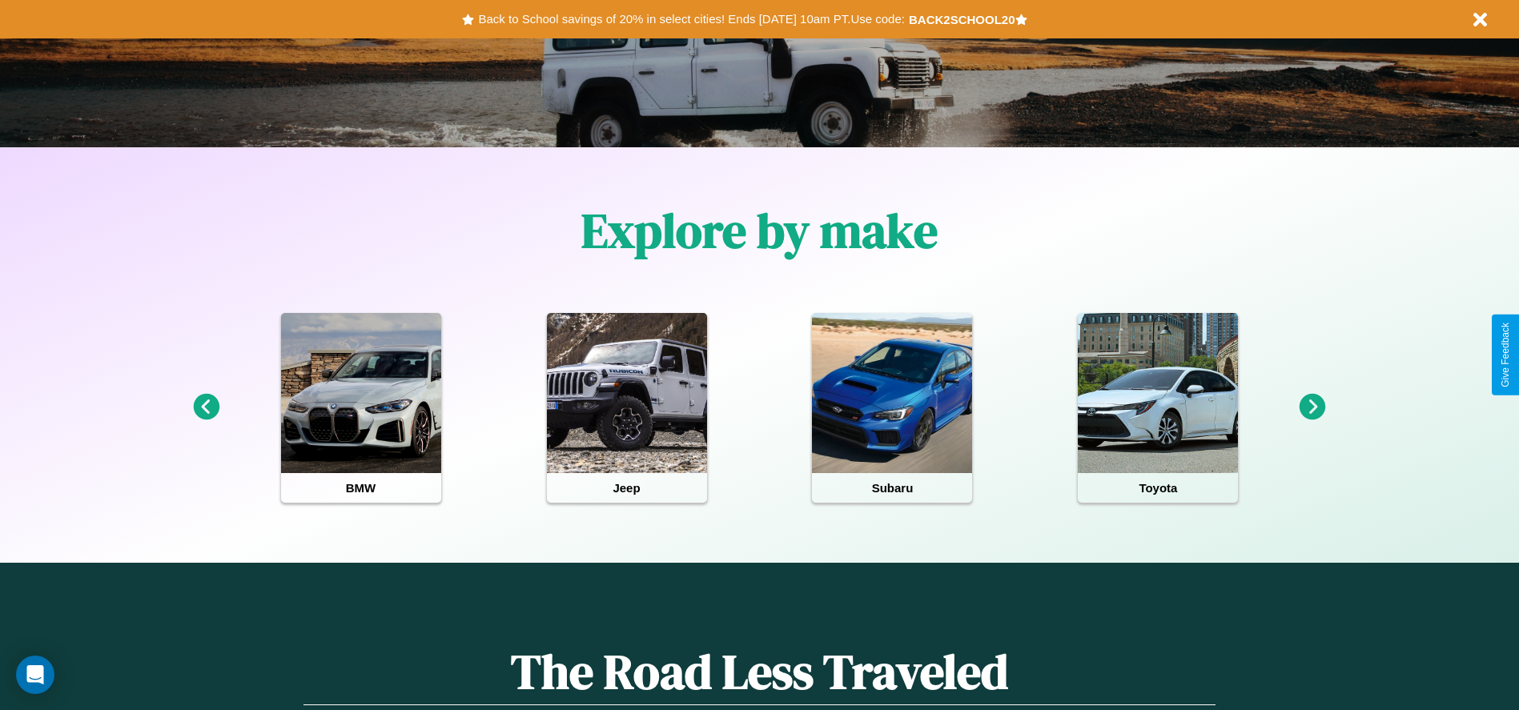 The height and width of the screenshot is (710, 1519). Describe the element at coordinates (1158, 488) in the screenshot. I see `h4: Toyota` at that location.